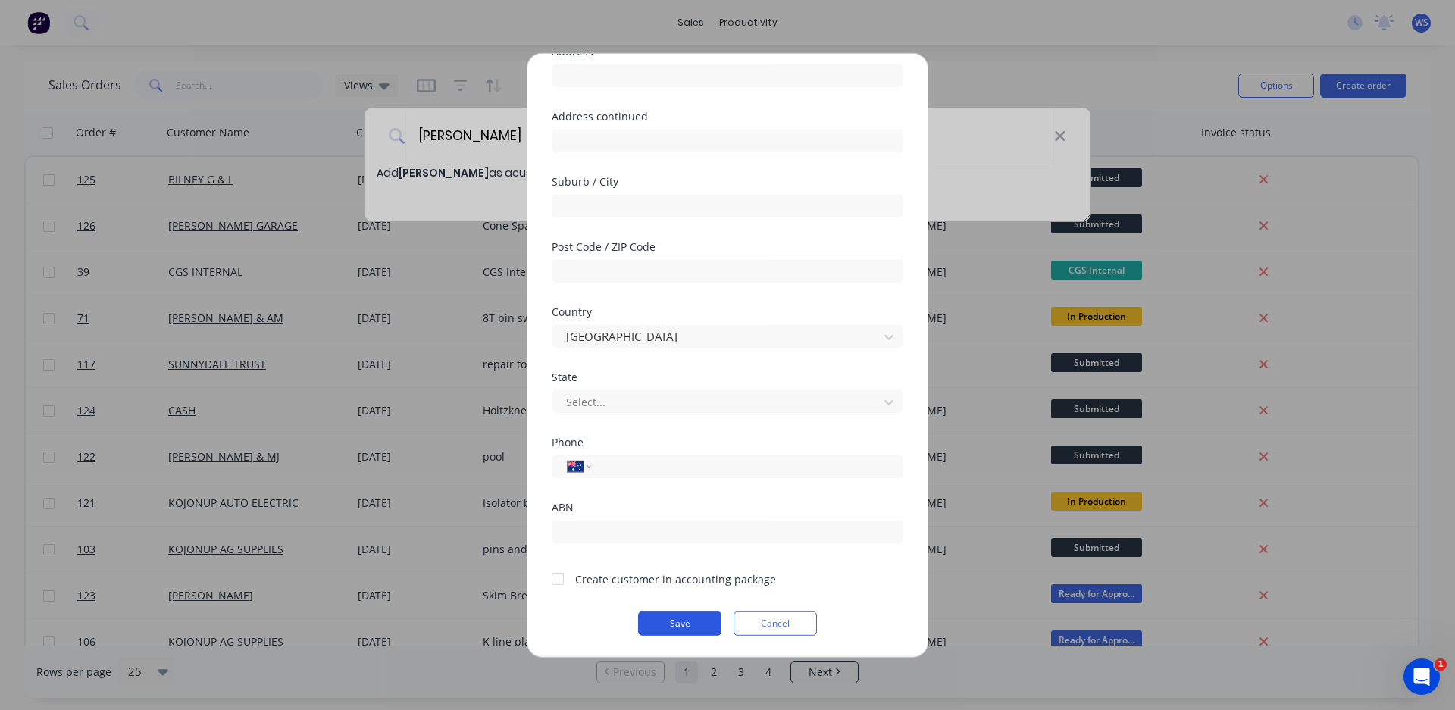 The image size is (1455, 710). Describe the element at coordinates (727, 442) in the screenshot. I see `div: Phone` at that location.